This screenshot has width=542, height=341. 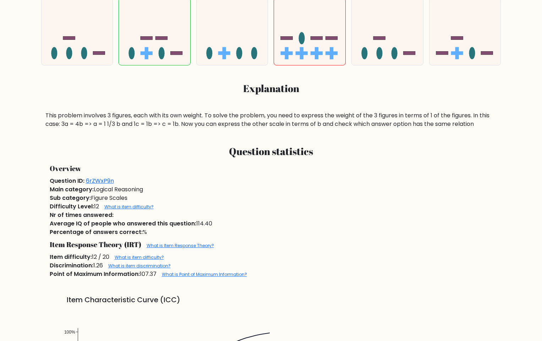 What do you see at coordinates (271, 265) in the screenshot?
I see `div: 1.26` at bounding box center [271, 265].